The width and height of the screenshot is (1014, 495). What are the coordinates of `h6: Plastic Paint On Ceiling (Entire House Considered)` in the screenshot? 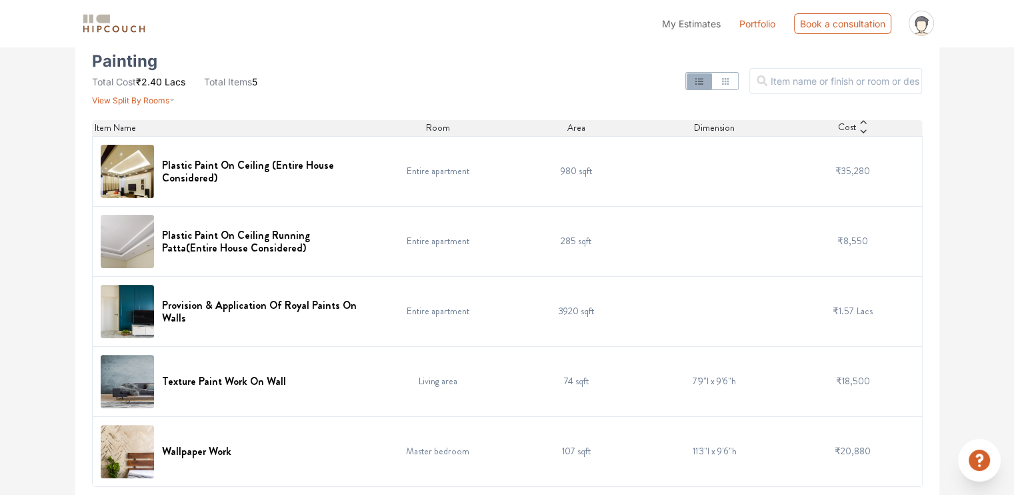 It's located at (261, 171).